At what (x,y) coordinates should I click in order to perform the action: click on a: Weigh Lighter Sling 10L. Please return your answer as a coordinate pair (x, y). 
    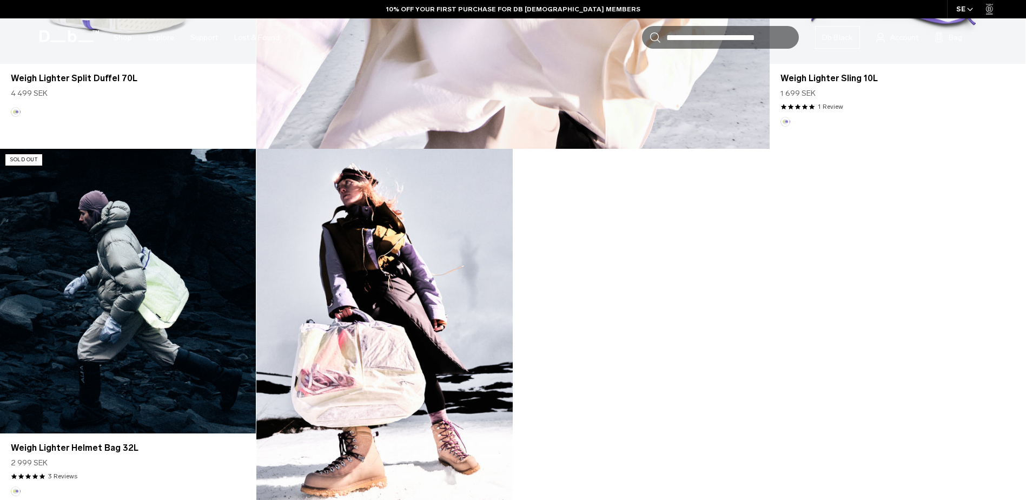
    Looking at the image, I should click on (898, 78).